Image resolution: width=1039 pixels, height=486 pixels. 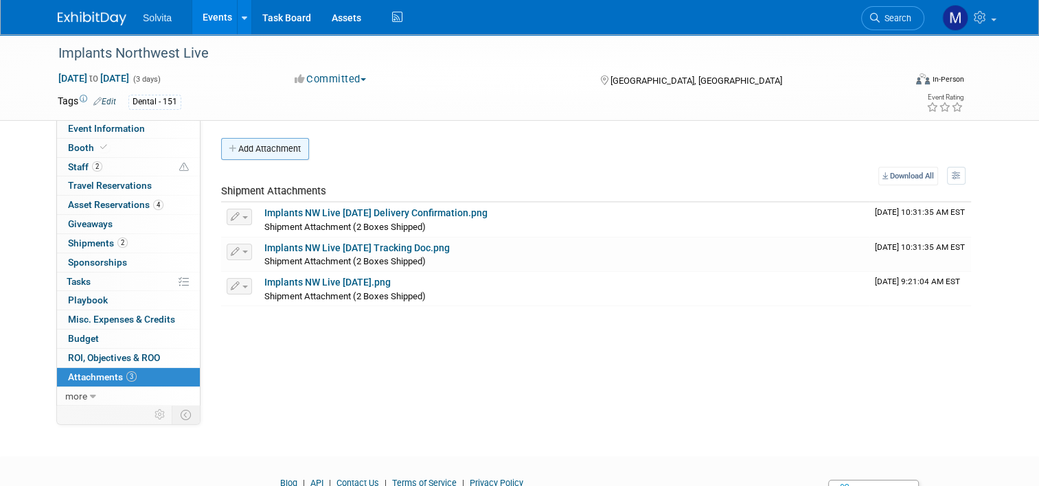 What do you see at coordinates (892, 18) in the screenshot?
I see `a: Search` at bounding box center [892, 18].